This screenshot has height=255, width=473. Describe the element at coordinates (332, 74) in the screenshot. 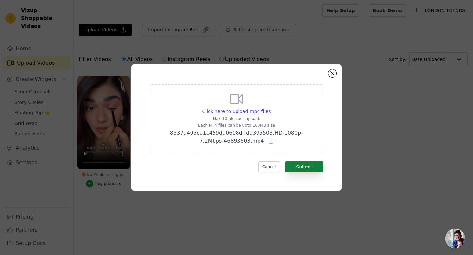

I see `button: Close modal` at that location.